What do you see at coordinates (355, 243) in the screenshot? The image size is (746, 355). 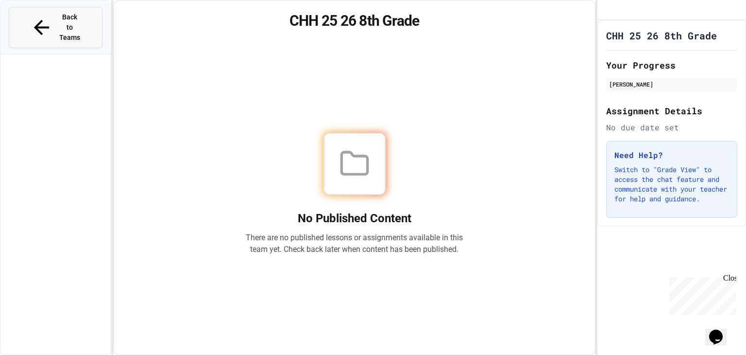 I see `p: There are no published lessons or assignments available in this team yet. Check back later when c...` at bounding box center [355, 243].